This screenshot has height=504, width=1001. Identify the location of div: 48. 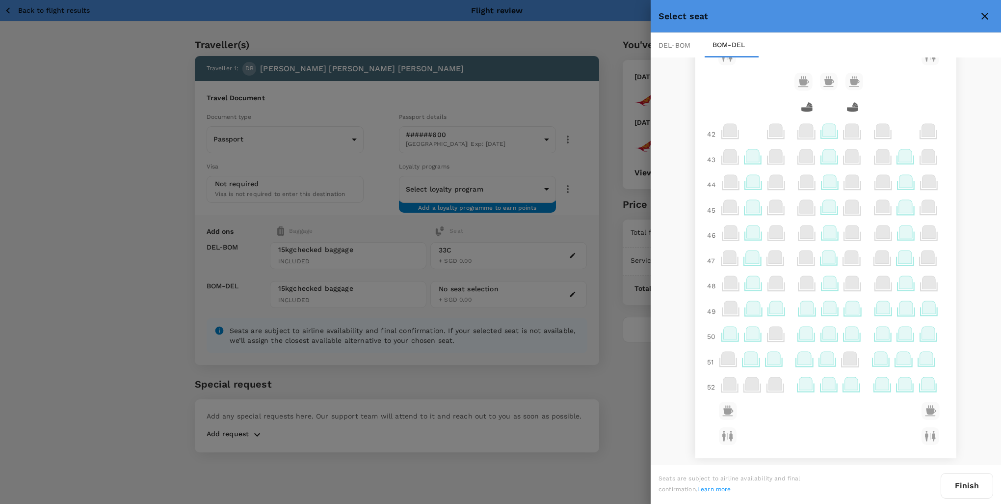
(712, 286).